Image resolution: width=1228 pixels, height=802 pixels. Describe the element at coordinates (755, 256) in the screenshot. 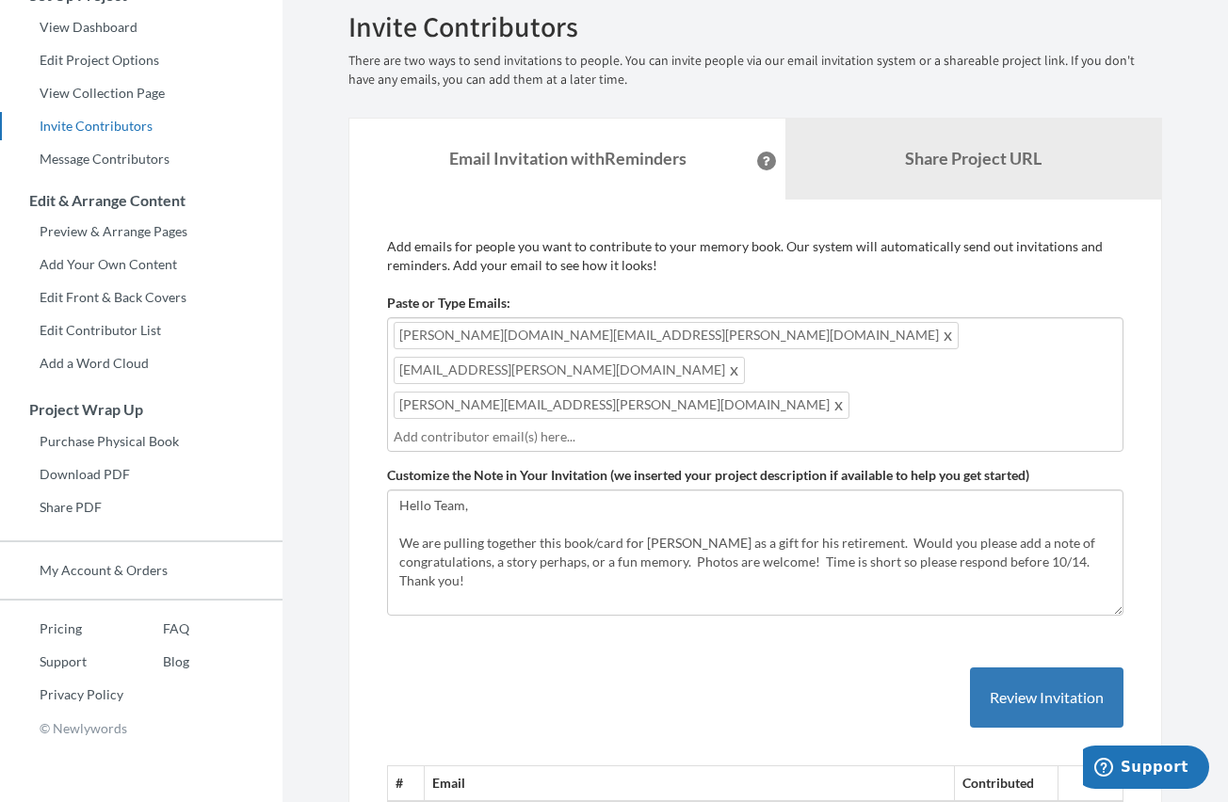

I see `p: Add emails for people you want to contribute to your memory book. Our system will automatically s...` at that location.